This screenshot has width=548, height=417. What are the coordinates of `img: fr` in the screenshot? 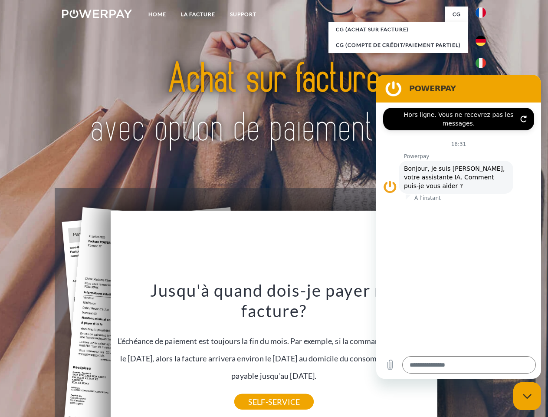 It's located at (481, 13).